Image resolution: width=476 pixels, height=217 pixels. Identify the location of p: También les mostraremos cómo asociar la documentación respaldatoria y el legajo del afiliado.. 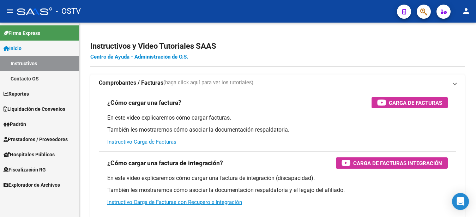
(278, 190).